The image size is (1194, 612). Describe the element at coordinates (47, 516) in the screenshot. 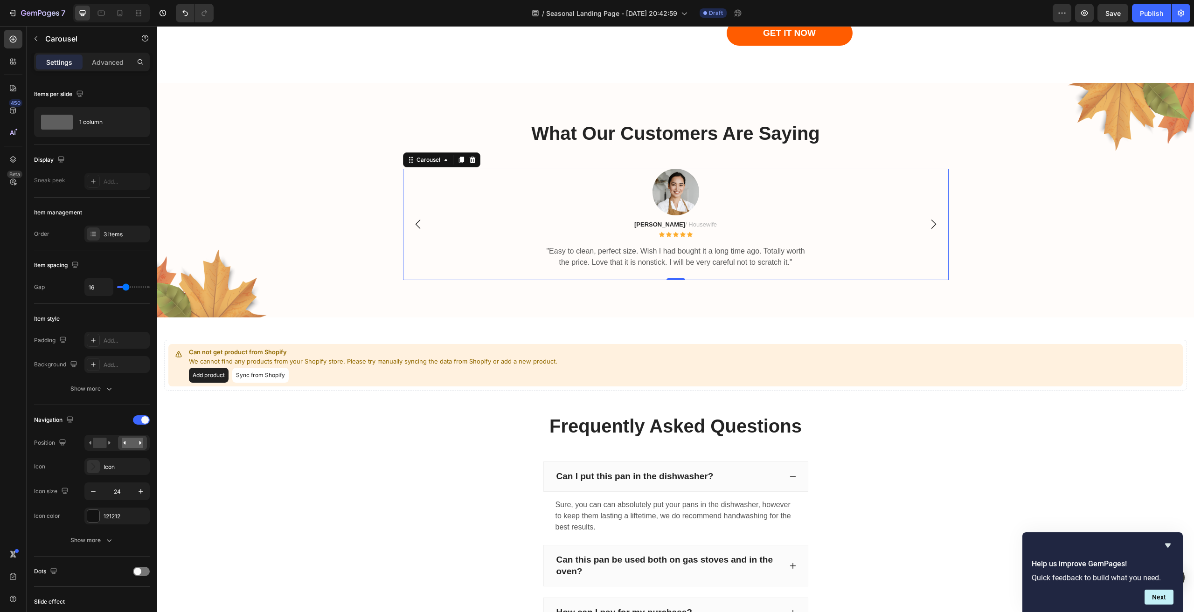

I see `div: Icon color` at that location.